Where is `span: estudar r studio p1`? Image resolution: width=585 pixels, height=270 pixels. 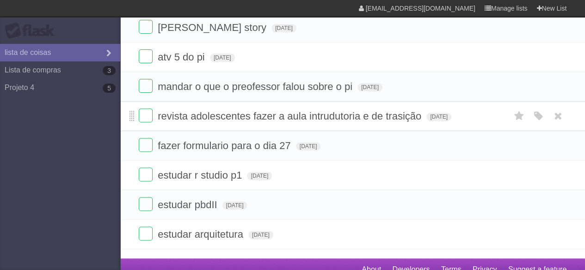
span: estudar r studio p1 is located at coordinates (201, 175).